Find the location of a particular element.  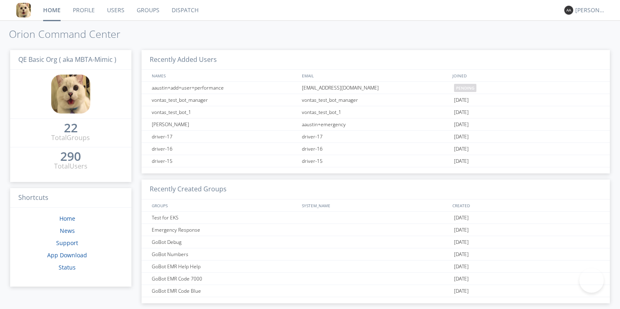

span: QE Basic Org ( aka MBTA-Mimic ) is located at coordinates (67, 59).